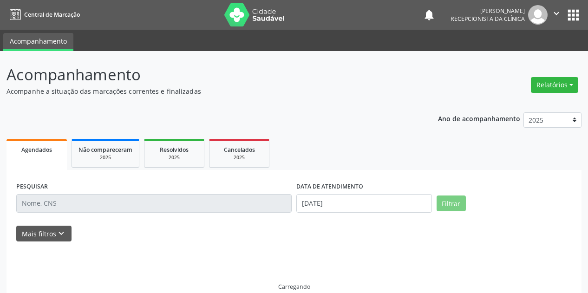 The image size is (588, 293). Describe the element at coordinates (61, 234) in the screenshot. I see `i: keyboard_arrow_down` at that location.